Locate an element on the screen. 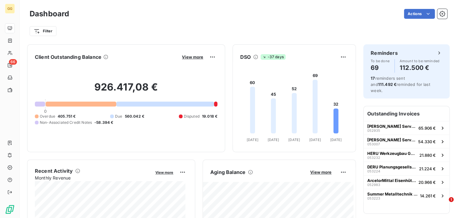  button: Filter is located at coordinates (43, 31).